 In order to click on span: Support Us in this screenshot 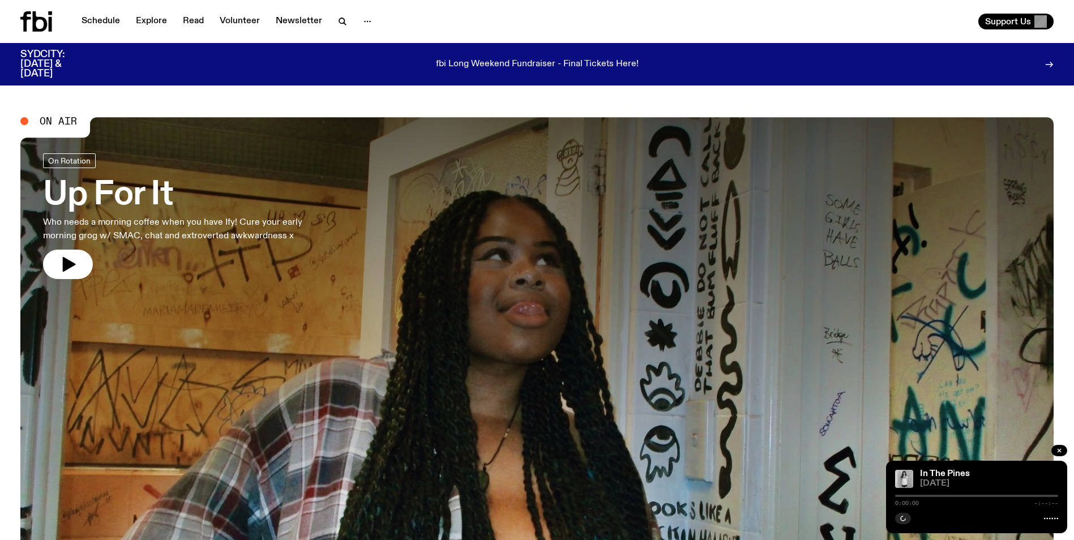, I will do `click(1008, 22)`.